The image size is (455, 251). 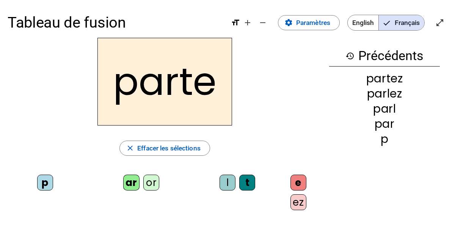 What do you see at coordinates (164, 82) in the screenshot?
I see `h2: parte` at bounding box center [164, 82].